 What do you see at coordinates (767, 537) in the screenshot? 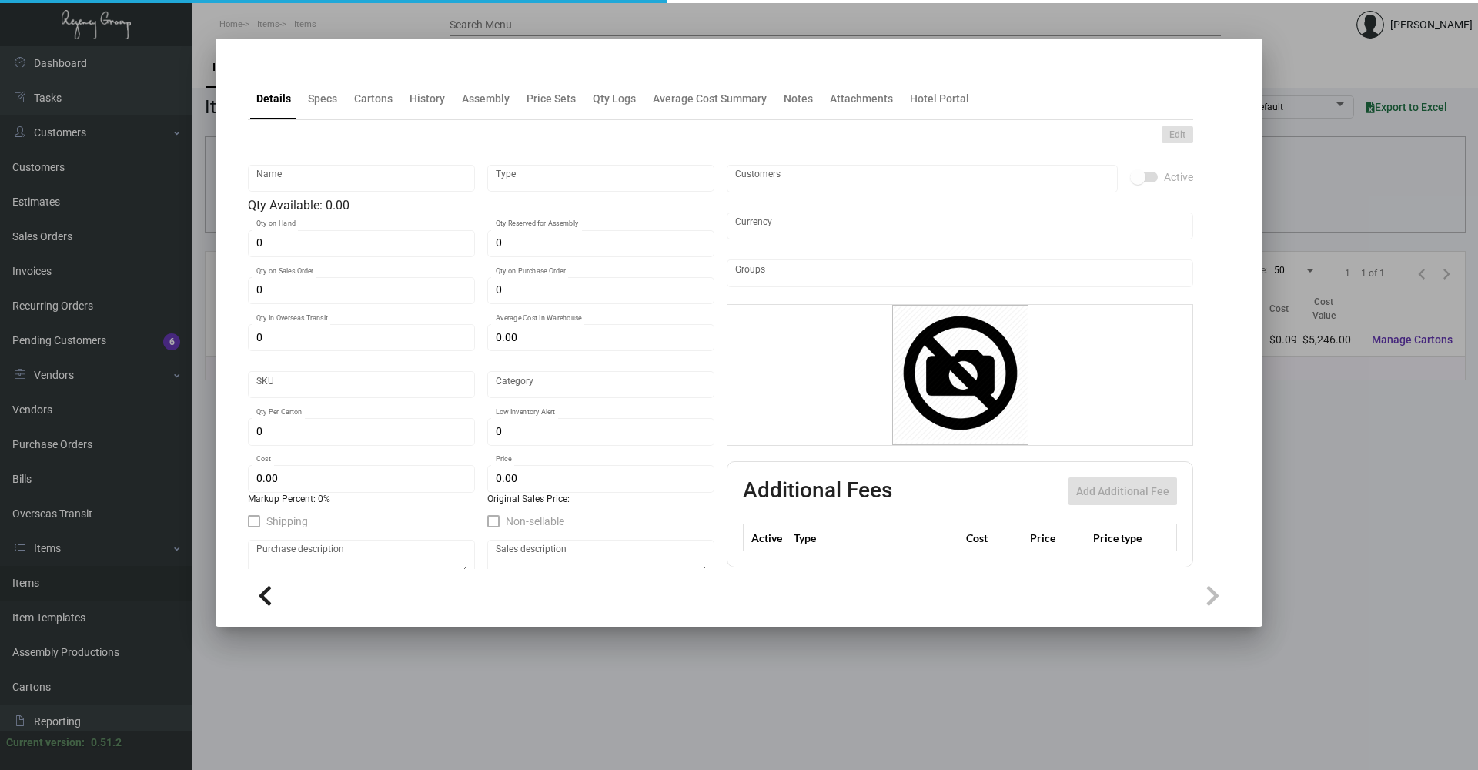
I see `th: Active` at bounding box center [767, 537].